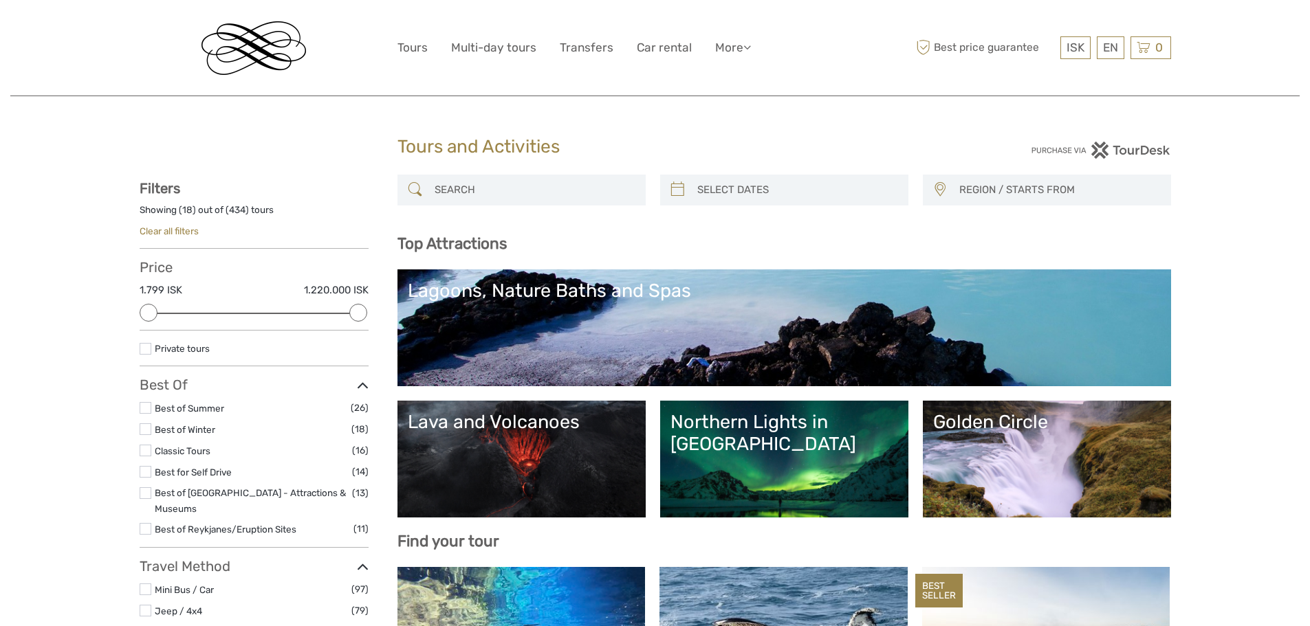 The height and width of the screenshot is (626, 1310). I want to click on a: Lagoons, Nature Baths and Spas, so click(784, 328).